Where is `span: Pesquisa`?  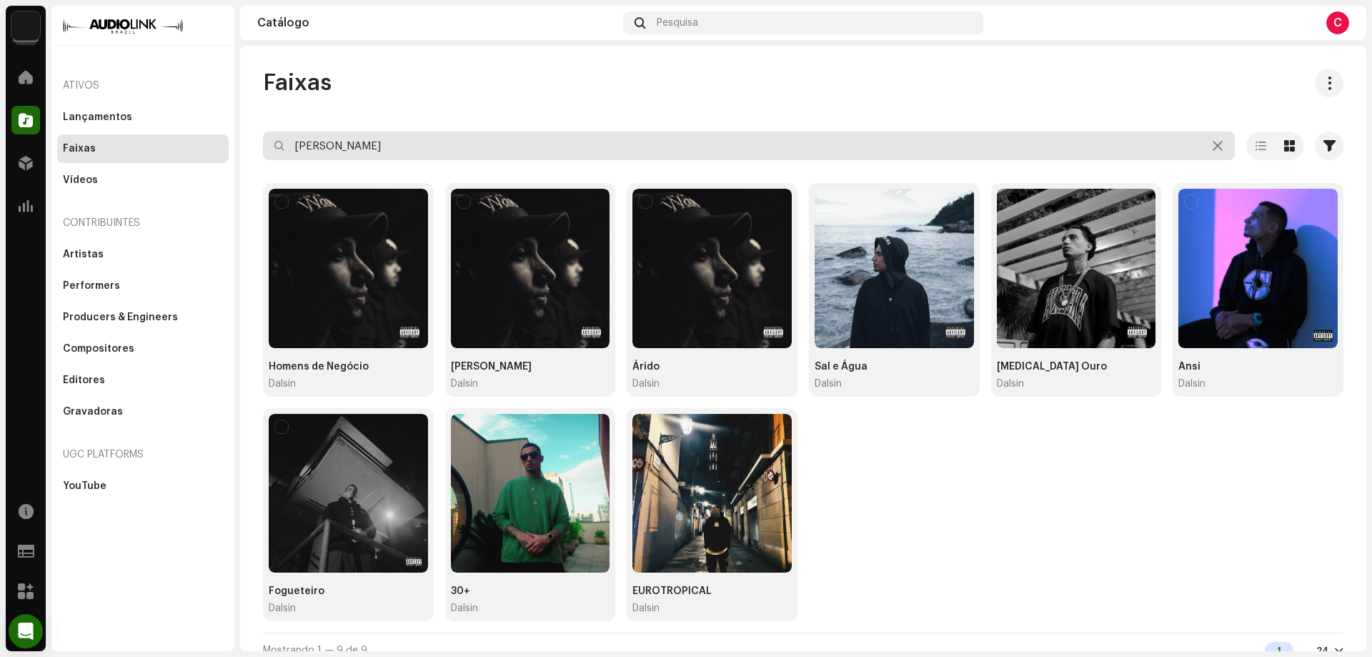
span: Pesquisa is located at coordinates (677, 23).